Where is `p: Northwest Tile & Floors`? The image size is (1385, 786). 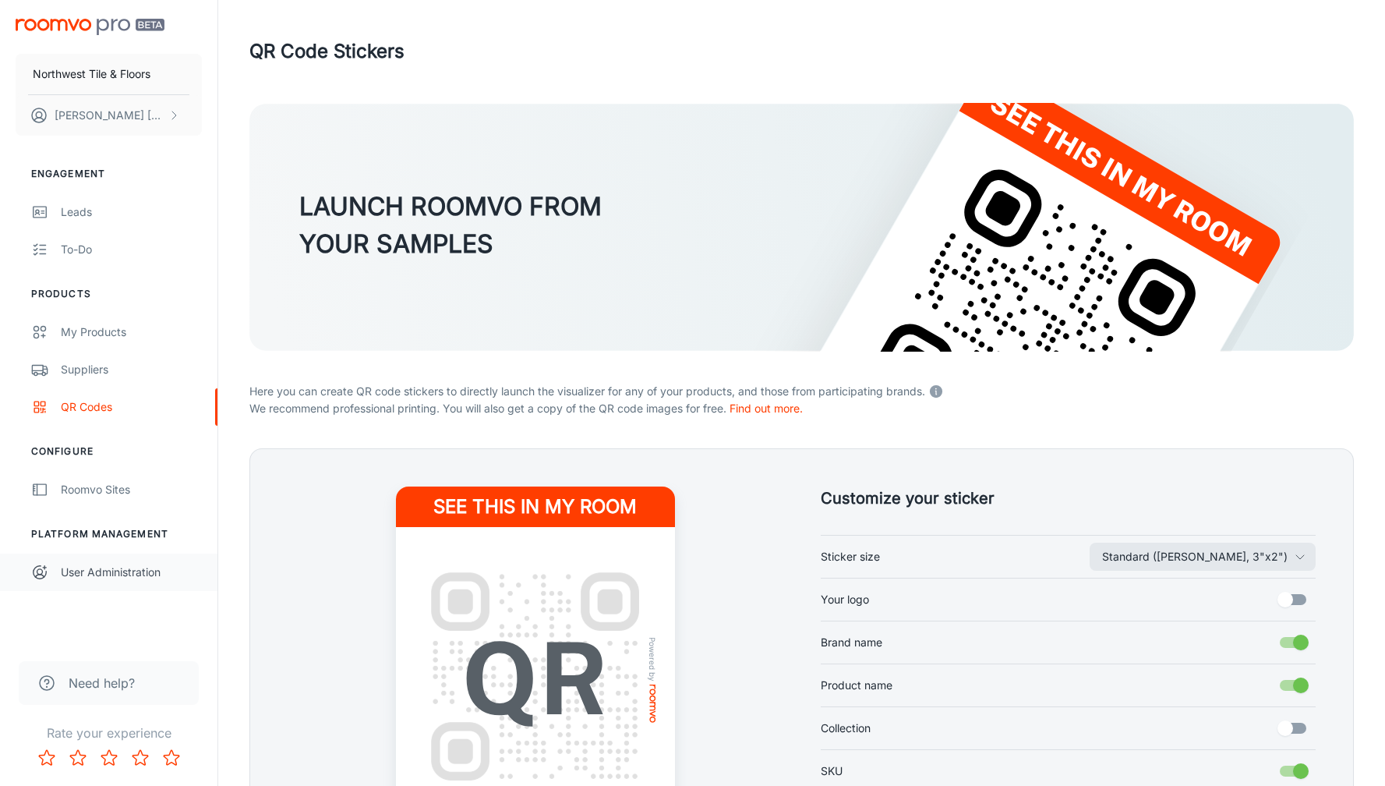
p: Northwest Tile & Floors is located at coordinates (91, 74).